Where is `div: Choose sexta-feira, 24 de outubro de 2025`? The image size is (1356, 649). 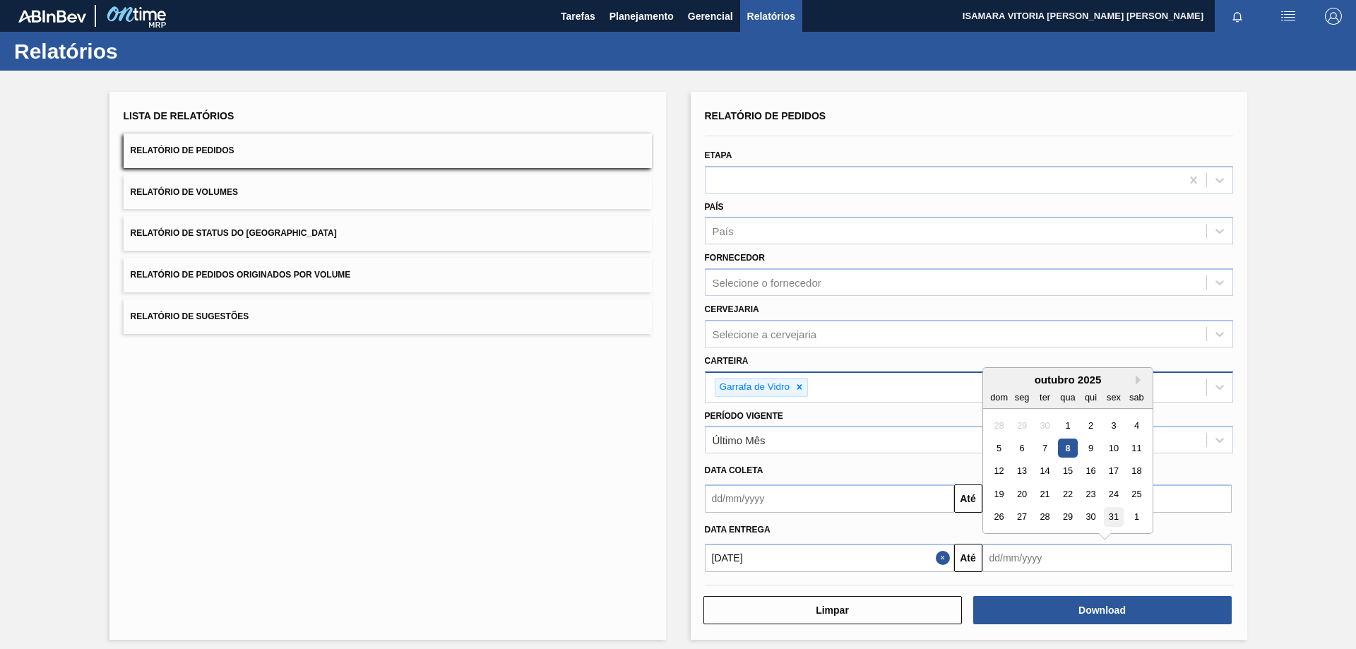 div: Choose sexta-feira, 24 de outubro de 2025 is located at coordinates (1113, 494).